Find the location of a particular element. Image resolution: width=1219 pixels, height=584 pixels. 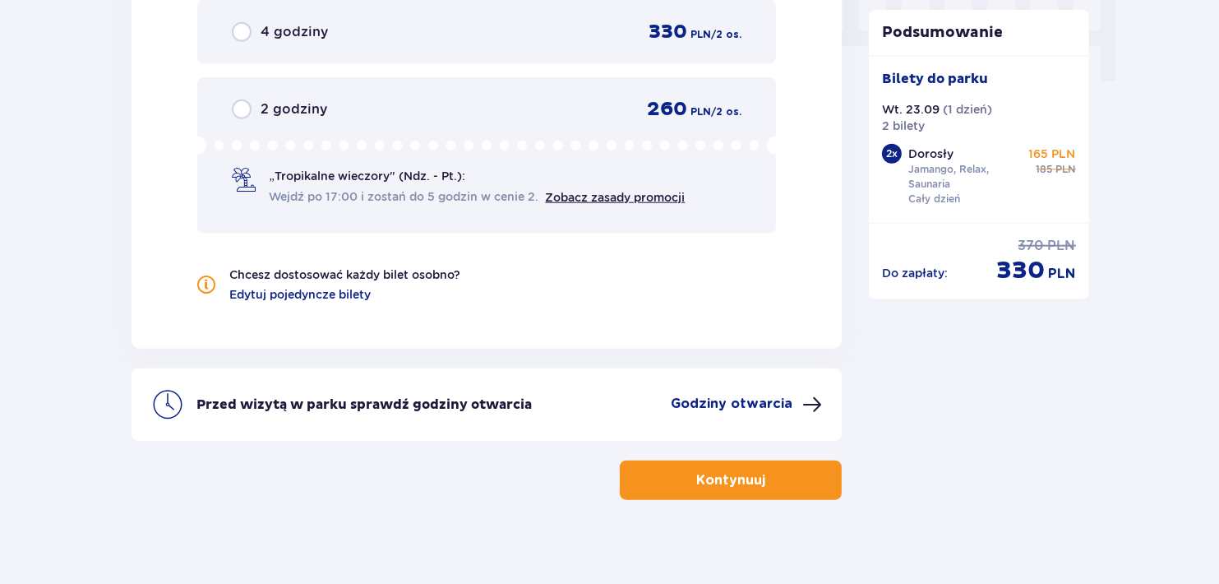

a: Edytuj pojedyncze bilety is located at coordinates (301, 294).